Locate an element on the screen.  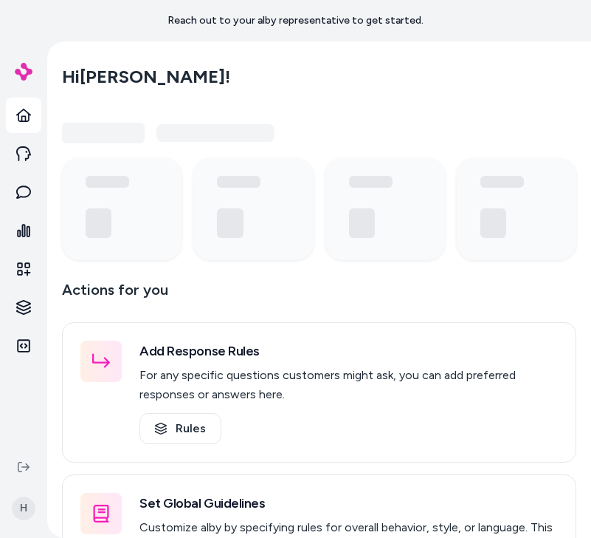
p: Reach out to your alby representative to get started. is located at coordinates (295, 21).